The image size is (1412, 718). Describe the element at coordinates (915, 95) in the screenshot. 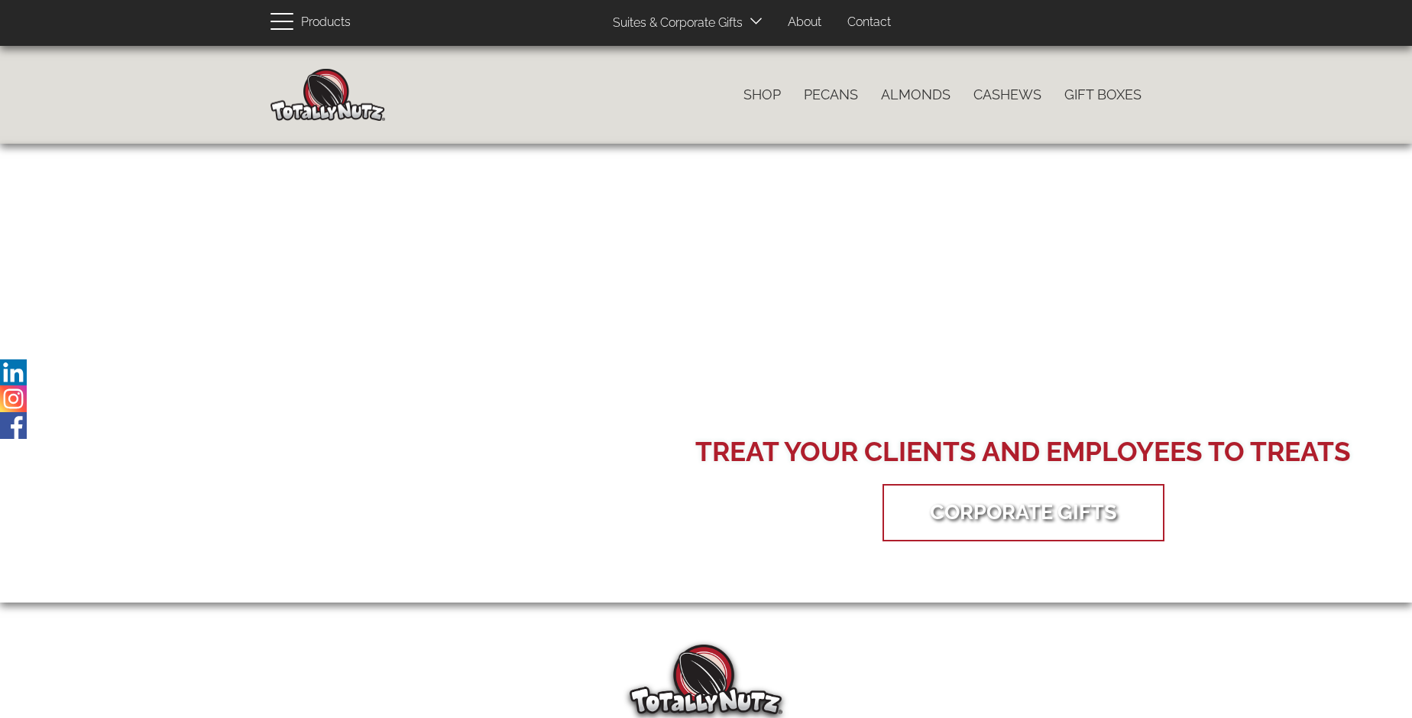

I see `a: Almonds` at that location.